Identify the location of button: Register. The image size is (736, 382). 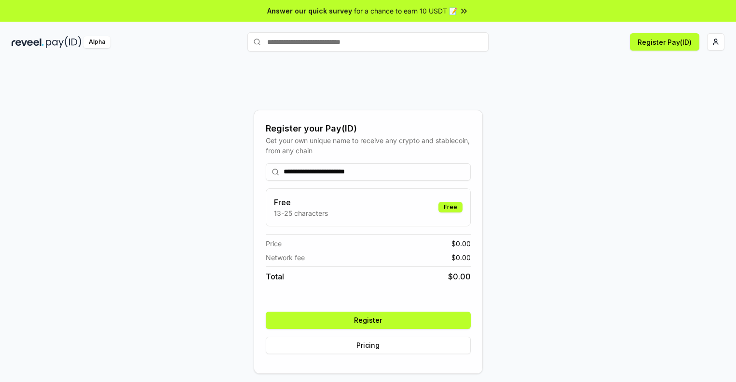
(368, 321).